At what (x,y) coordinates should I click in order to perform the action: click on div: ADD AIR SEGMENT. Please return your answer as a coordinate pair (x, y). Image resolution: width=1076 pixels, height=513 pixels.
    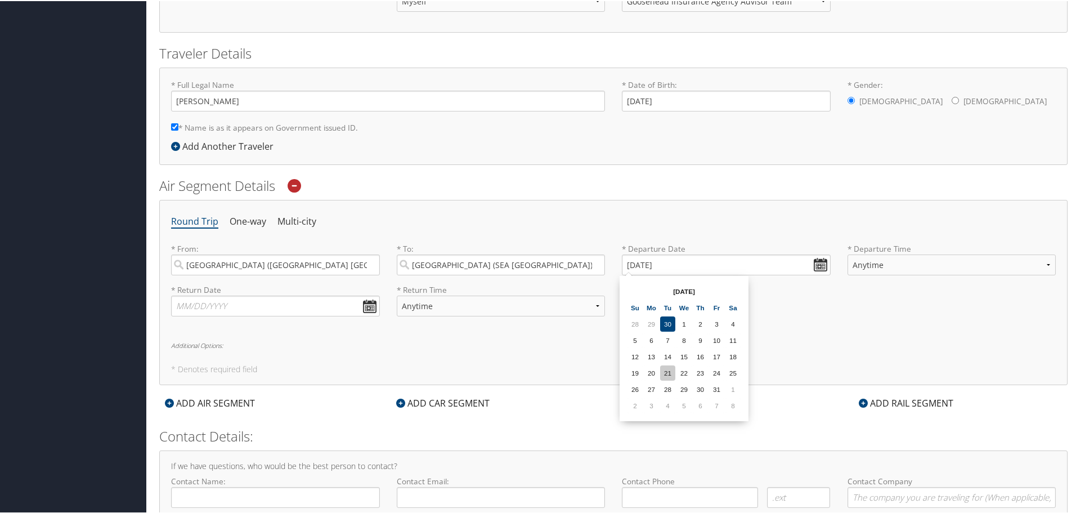
    Looking at the image, I should click on (210, 402).